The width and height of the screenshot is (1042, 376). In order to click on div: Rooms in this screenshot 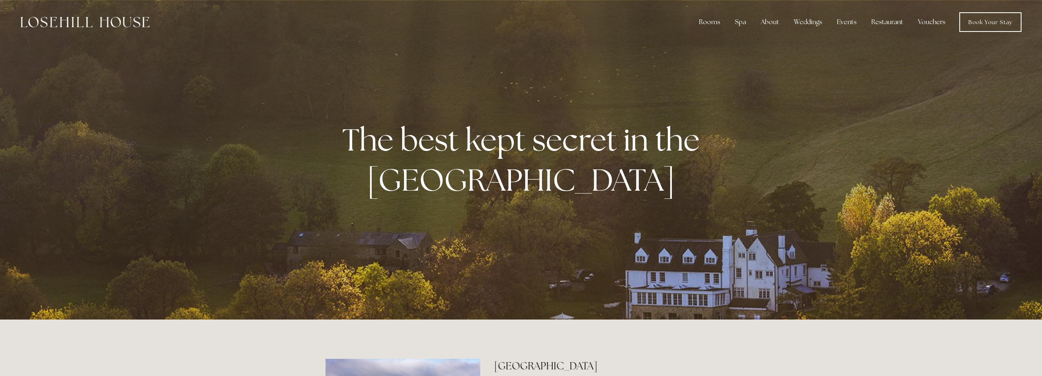, I will do `click(709, 22)`.